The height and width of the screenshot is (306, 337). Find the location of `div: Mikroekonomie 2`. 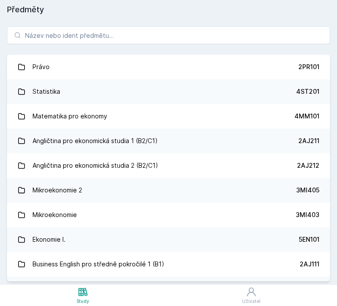

div: Mikroekonomie 2 is located at coordinates (57, 190).